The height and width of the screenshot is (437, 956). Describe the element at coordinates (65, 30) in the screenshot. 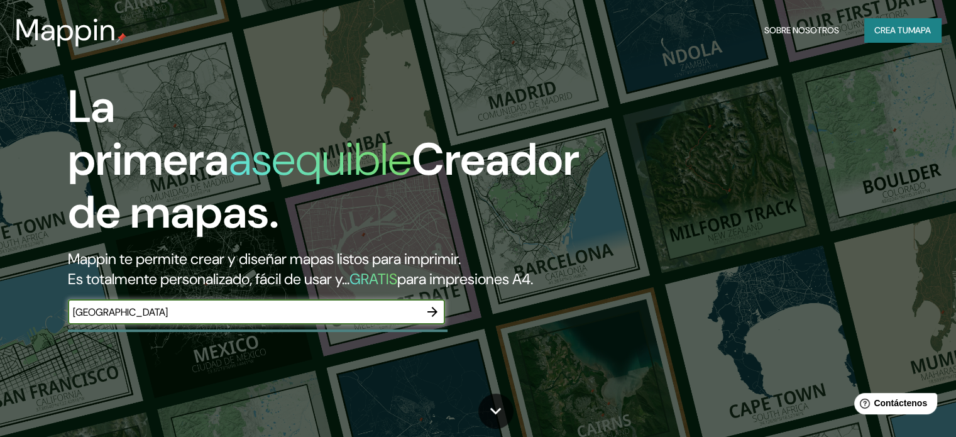

I see `font: Mappin` at that location.